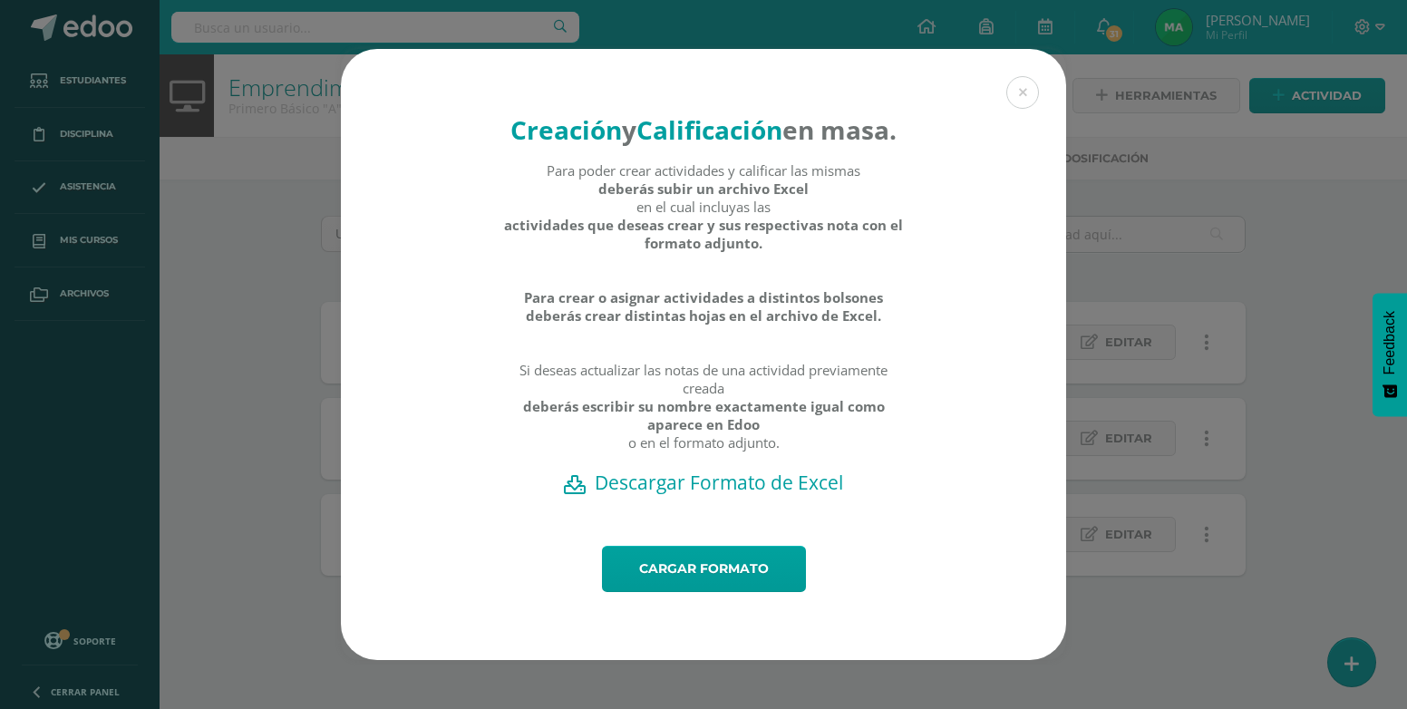  Describe the element at coordinates (703, 568) in the screenshot. I see `a: Cargar formato` at that location.